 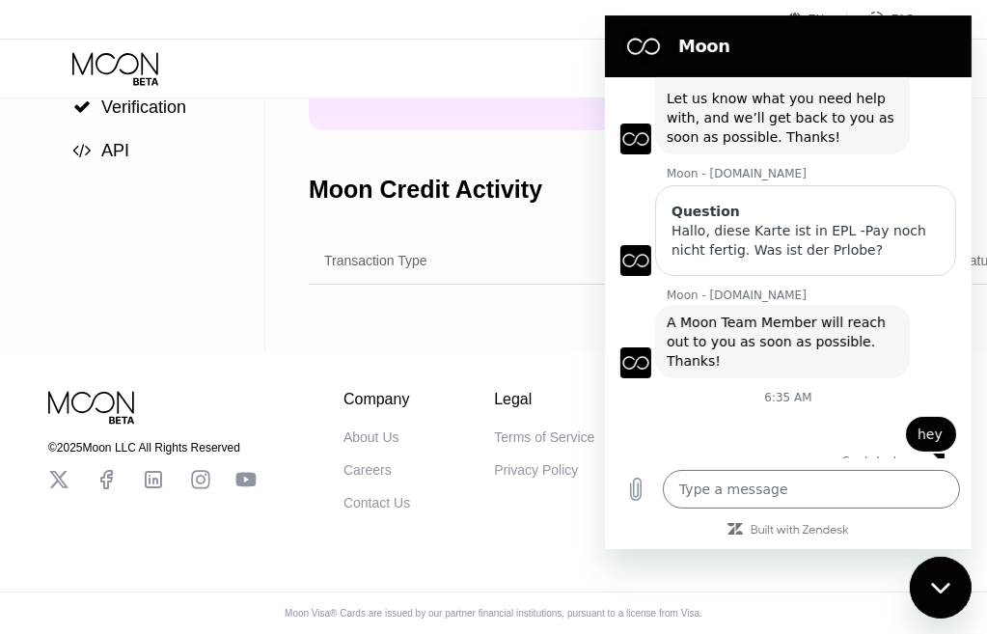 I want to click on div: Contact Us, so click(x=376, y=503).